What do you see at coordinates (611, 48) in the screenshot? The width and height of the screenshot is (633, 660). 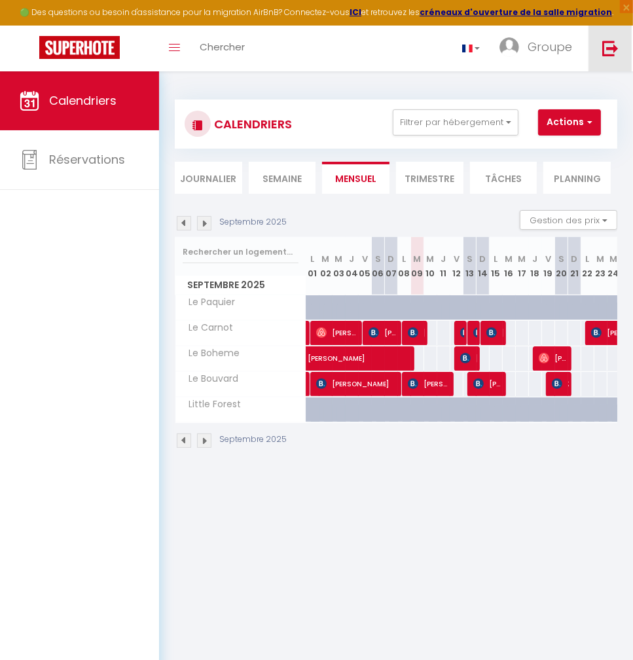 I see `img: logout` at bounding box center [611, 48].